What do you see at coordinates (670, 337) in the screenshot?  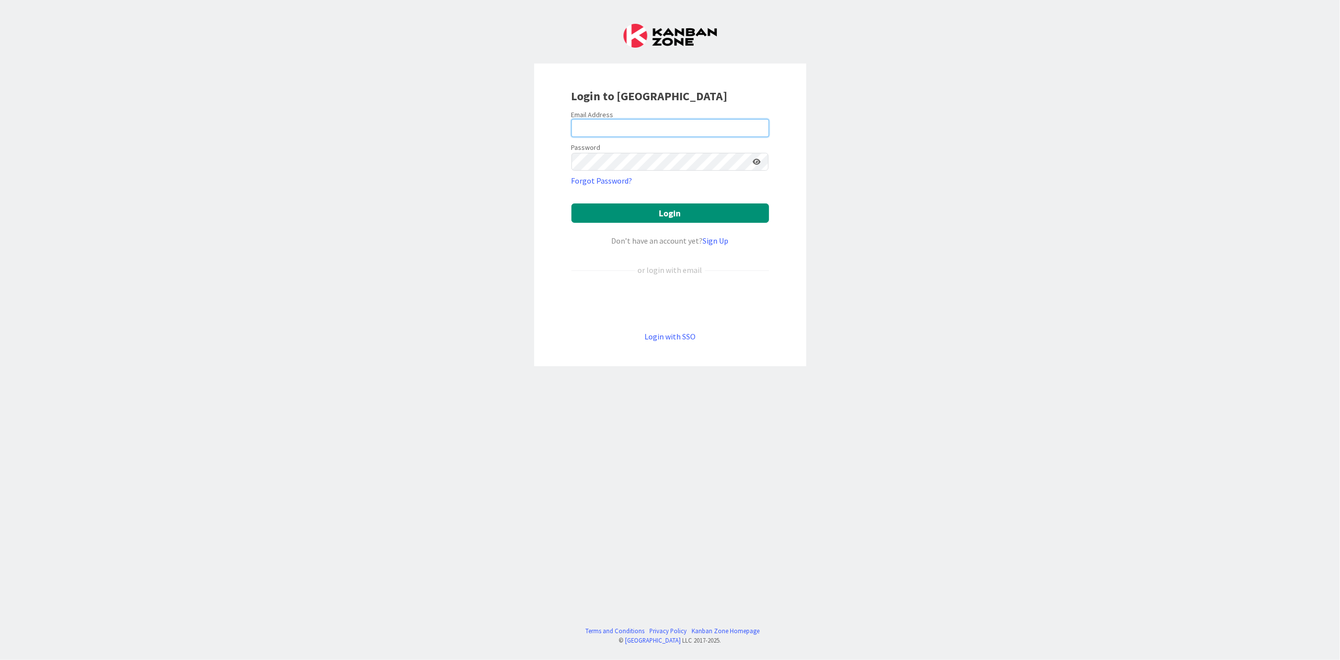 I see `a: Login with SSO` at bounding box center [670, 337].